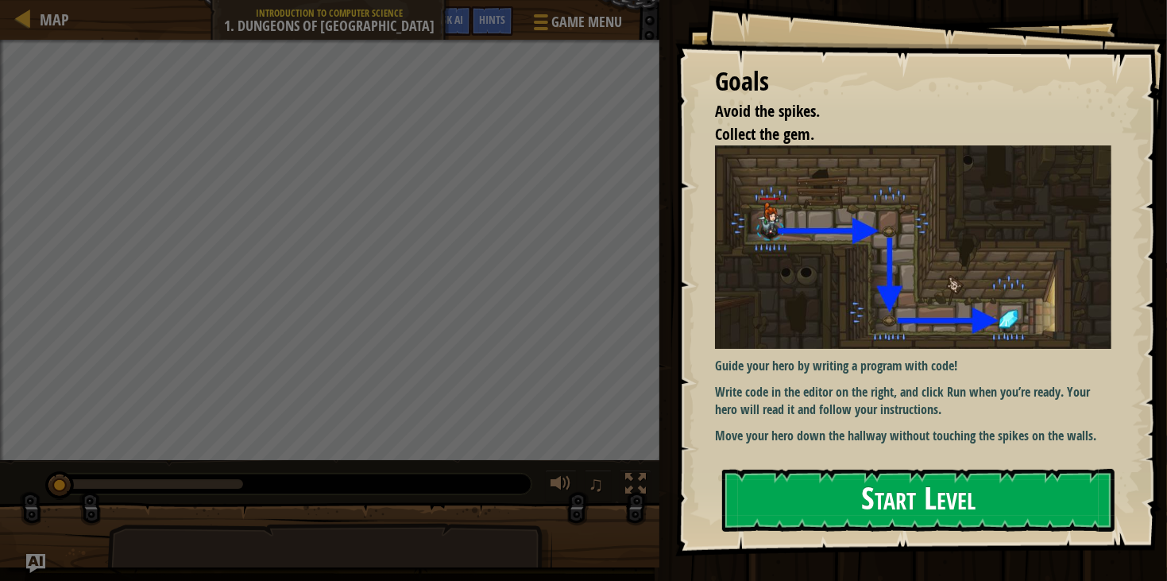 The image size is (1167, 581). I want to click on button: Start Level, so click(918, 500).